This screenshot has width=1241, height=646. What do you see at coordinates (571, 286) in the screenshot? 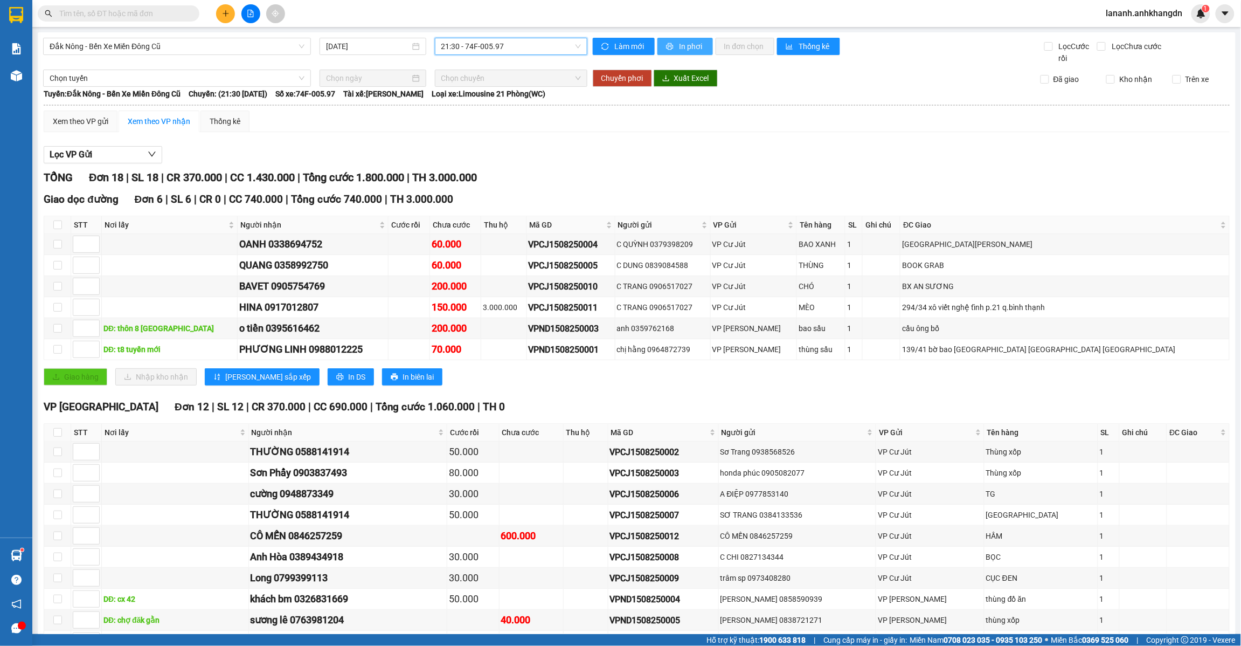
I see `div: VPCJ1508250010` at bounding box center [571, 286].